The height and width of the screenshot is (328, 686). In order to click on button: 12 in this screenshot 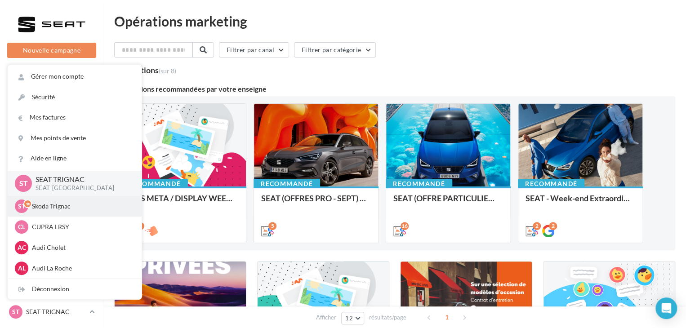, I will do `click(352, 318)`.